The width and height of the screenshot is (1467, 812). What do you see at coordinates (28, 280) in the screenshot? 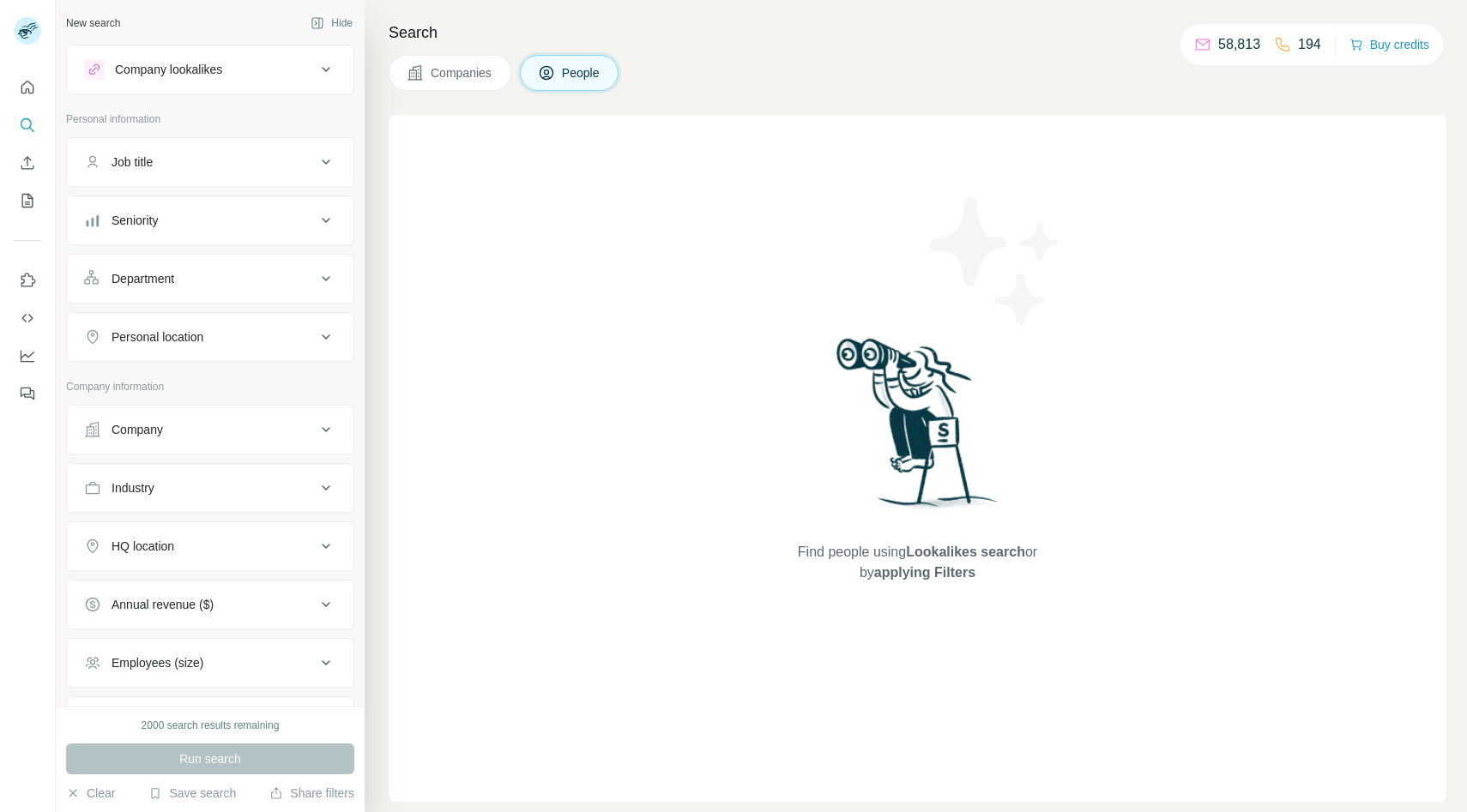
I see `button: Use Surfe on LinkedIn` at bounding box center [28, 280].